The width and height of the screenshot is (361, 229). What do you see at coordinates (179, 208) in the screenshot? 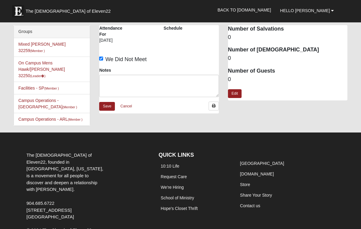
I see `a: Hope's Closet Thrift` at bounding box center [179, 208].